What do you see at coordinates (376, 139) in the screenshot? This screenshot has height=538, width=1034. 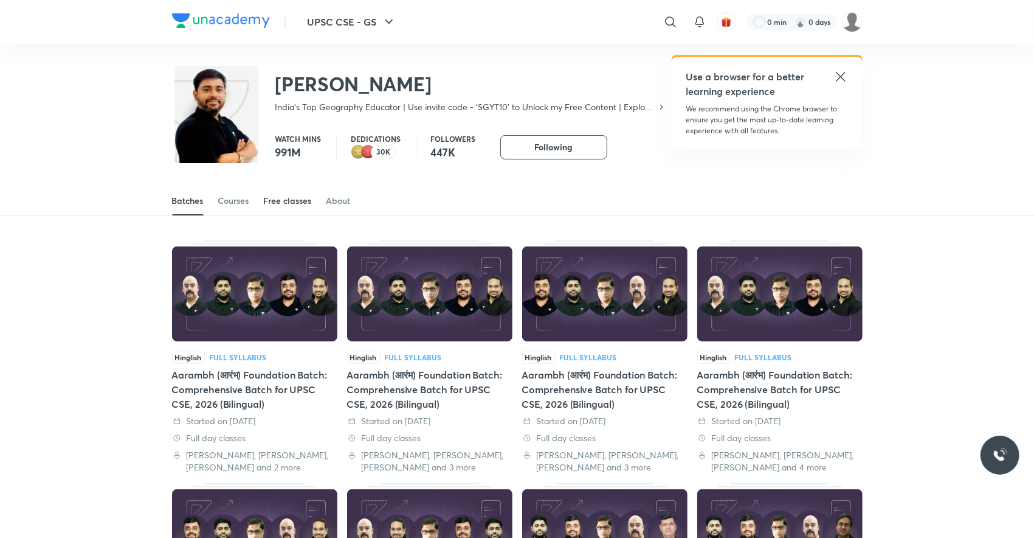 I see `p: Dedications` at bounding box center [376, 139].